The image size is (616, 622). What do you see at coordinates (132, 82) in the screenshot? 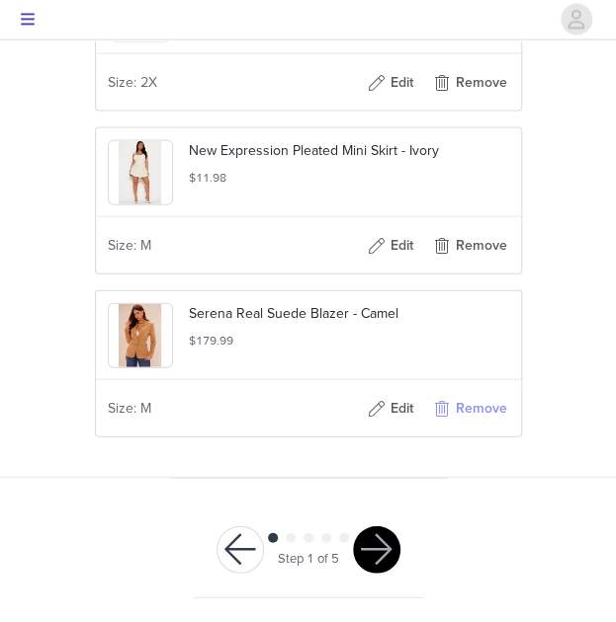
I see `span: Size: 2X` at bounding box center [132, 82].